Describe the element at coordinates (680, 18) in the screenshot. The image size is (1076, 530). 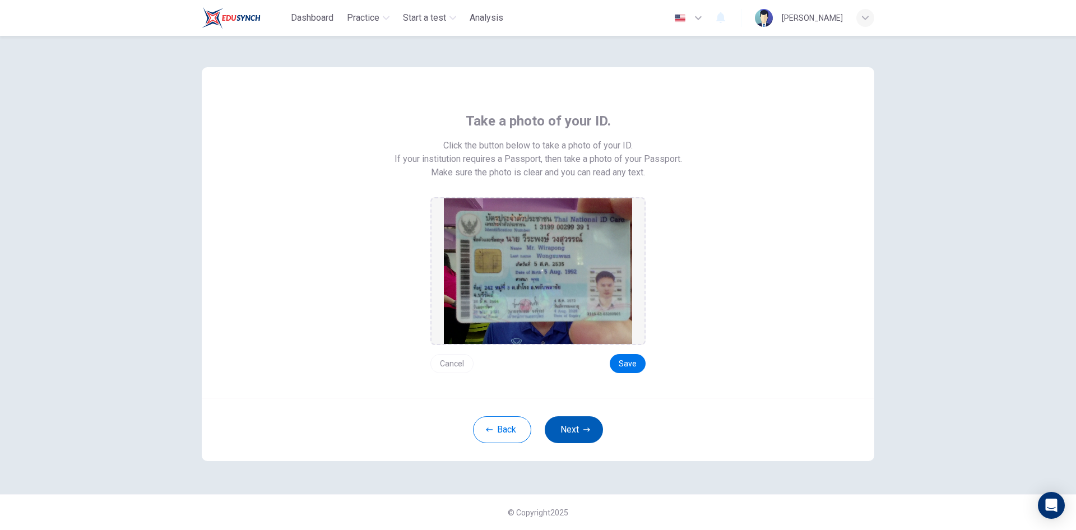
I see `img: en` at that location.